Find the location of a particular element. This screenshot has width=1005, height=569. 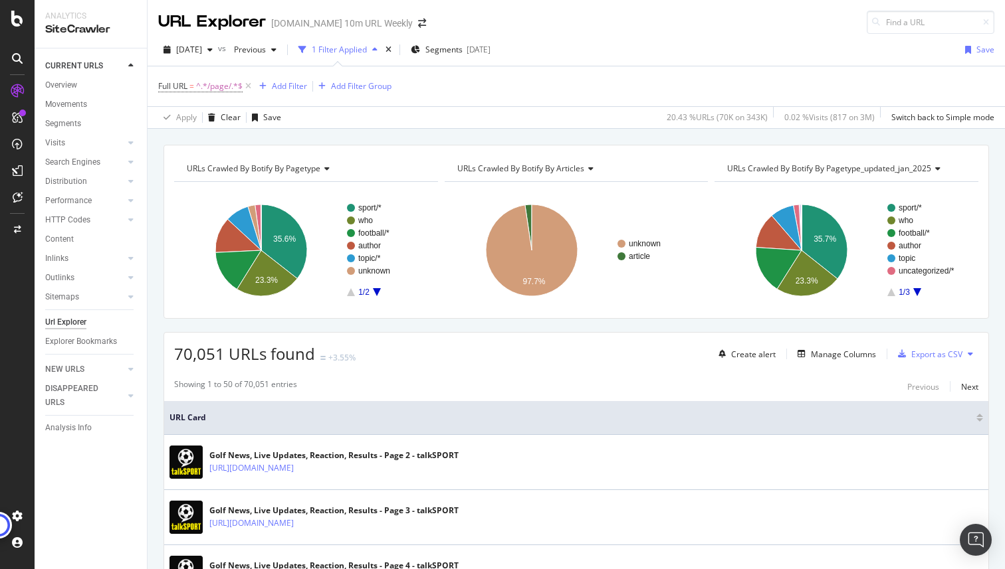

span: URLs Crawled By Botify By pagetype_updated_jan_2025 is located at coordinates (828, 168).